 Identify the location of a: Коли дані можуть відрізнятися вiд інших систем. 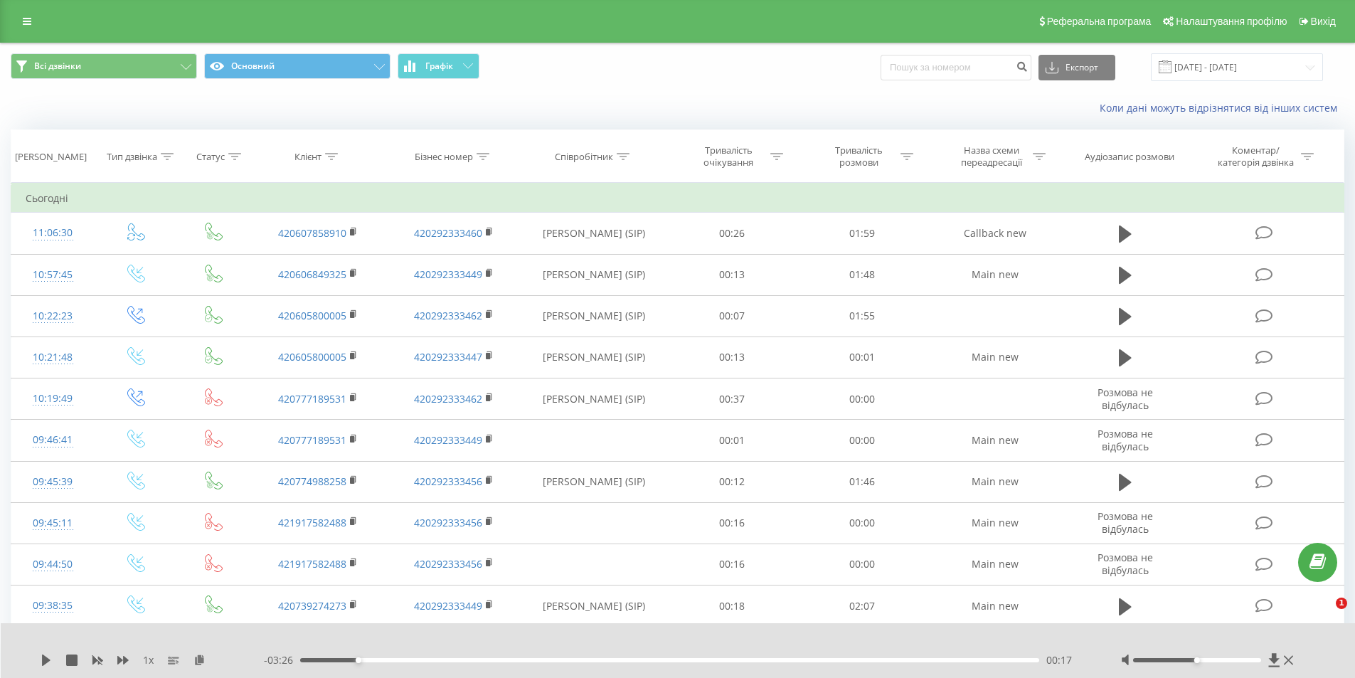
(1222, 107).